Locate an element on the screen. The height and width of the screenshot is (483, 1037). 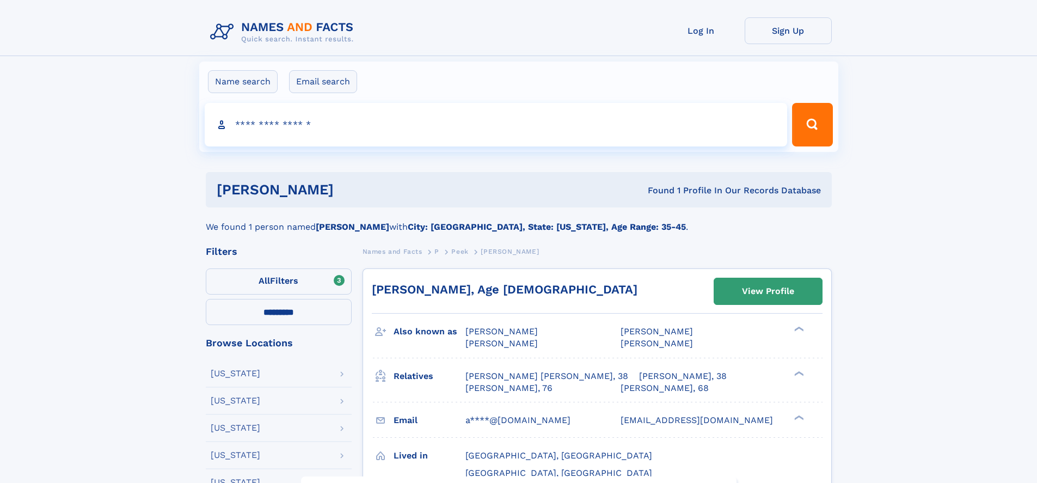
a: Sign Up is located at coordinates (789, 30).